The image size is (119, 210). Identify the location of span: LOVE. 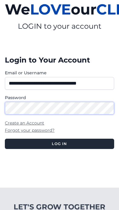
(50, 9).